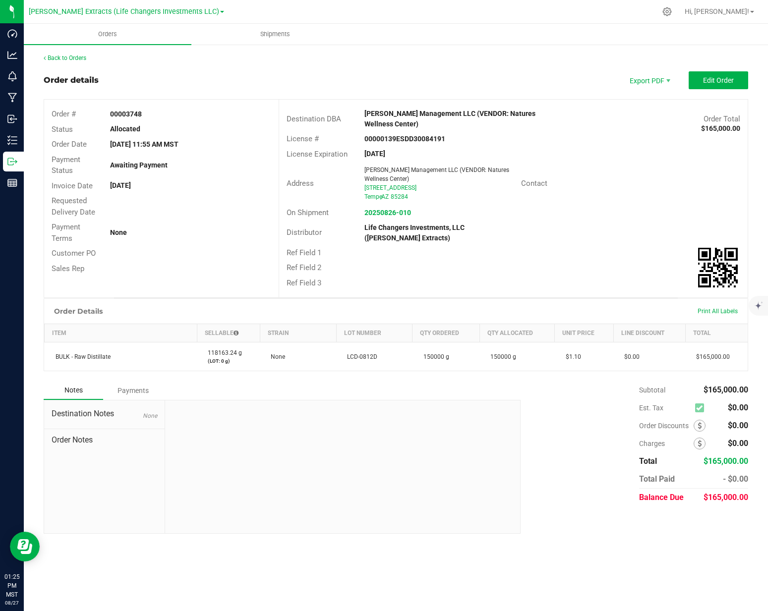 Image resolution: width=768 pixels, height=611 pixels. I want to click on span: Charges, so click(666, 444).